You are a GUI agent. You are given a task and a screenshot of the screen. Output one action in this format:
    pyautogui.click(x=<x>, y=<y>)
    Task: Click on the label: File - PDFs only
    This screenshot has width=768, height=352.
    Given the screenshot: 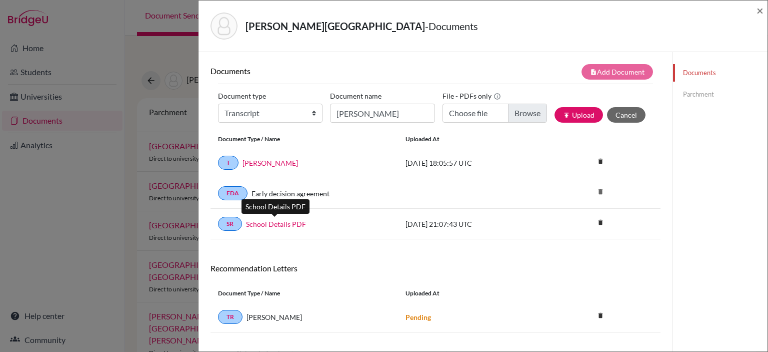 What is the action you would take?
    pyautogui.click(x=472, y=96)
    